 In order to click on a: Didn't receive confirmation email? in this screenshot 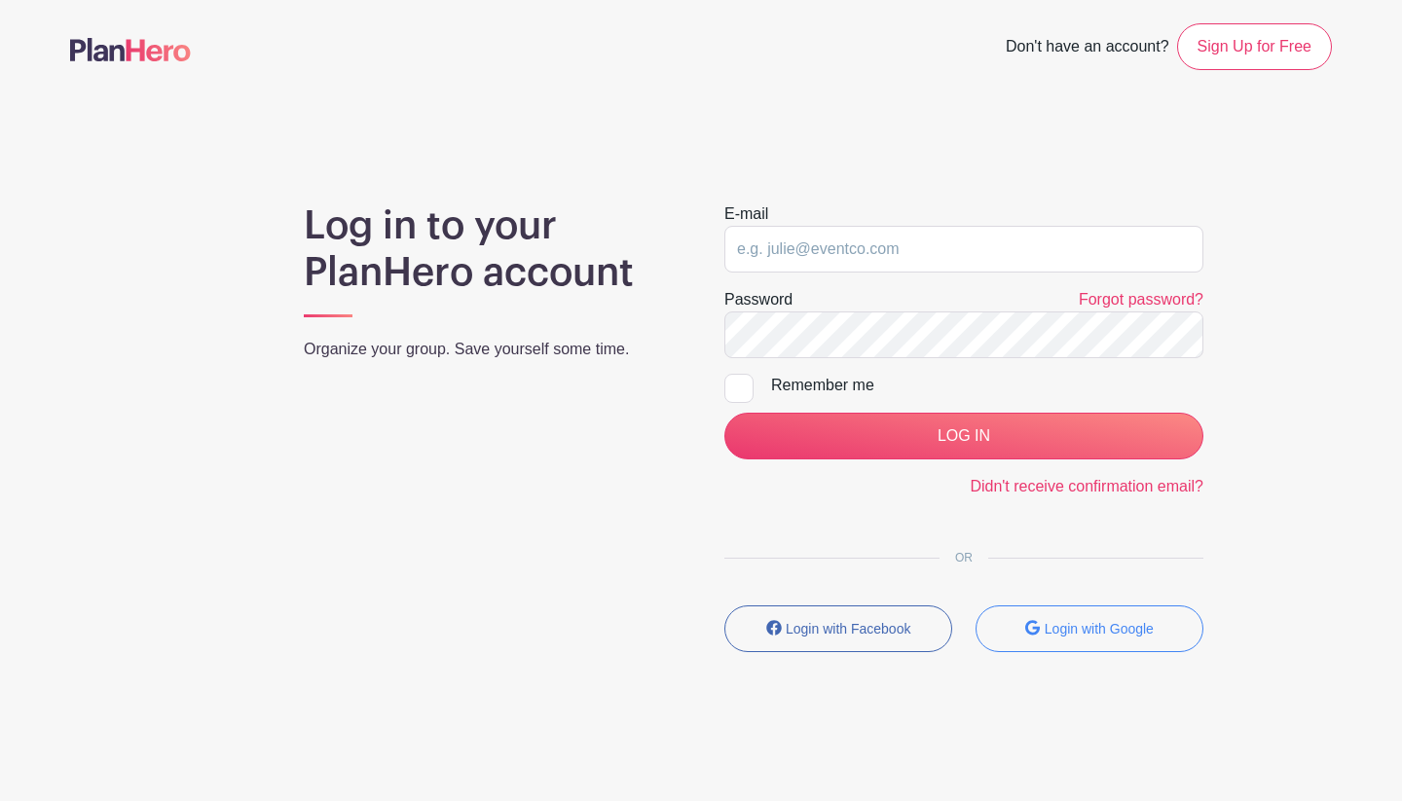, I will do `click(1087, 486)`.